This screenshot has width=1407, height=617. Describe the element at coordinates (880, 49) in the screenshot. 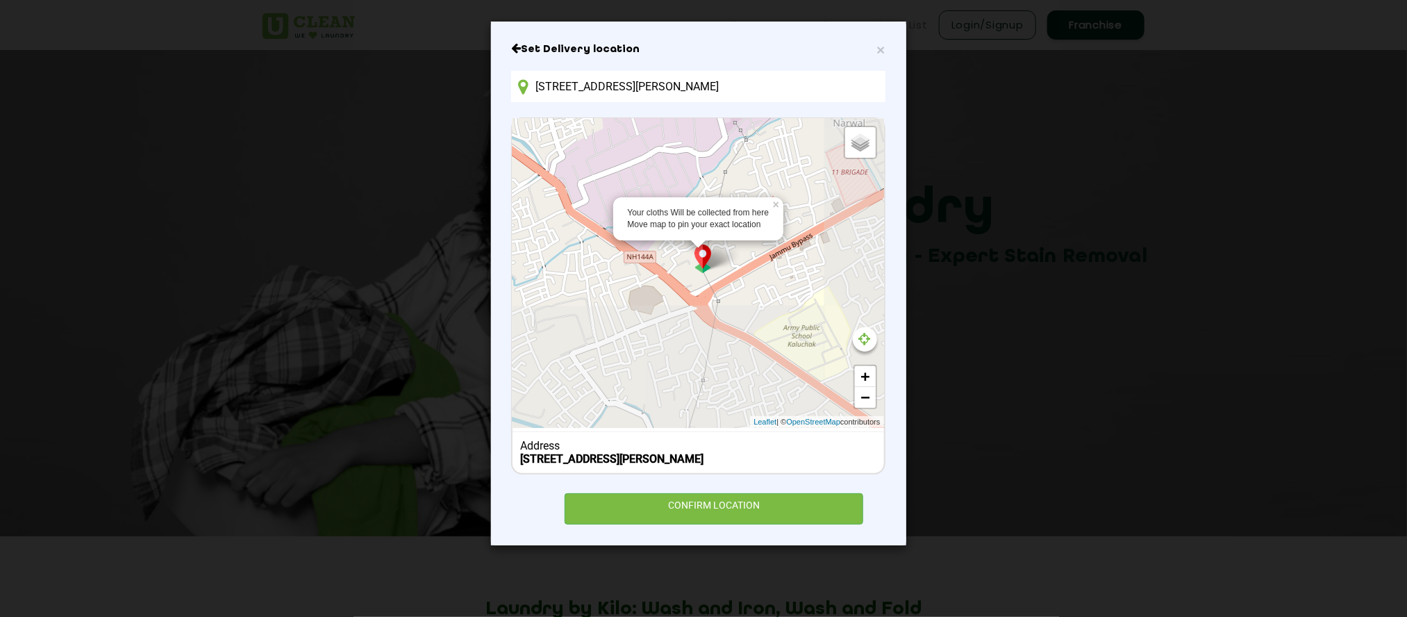

I see `button: Close` at that location.